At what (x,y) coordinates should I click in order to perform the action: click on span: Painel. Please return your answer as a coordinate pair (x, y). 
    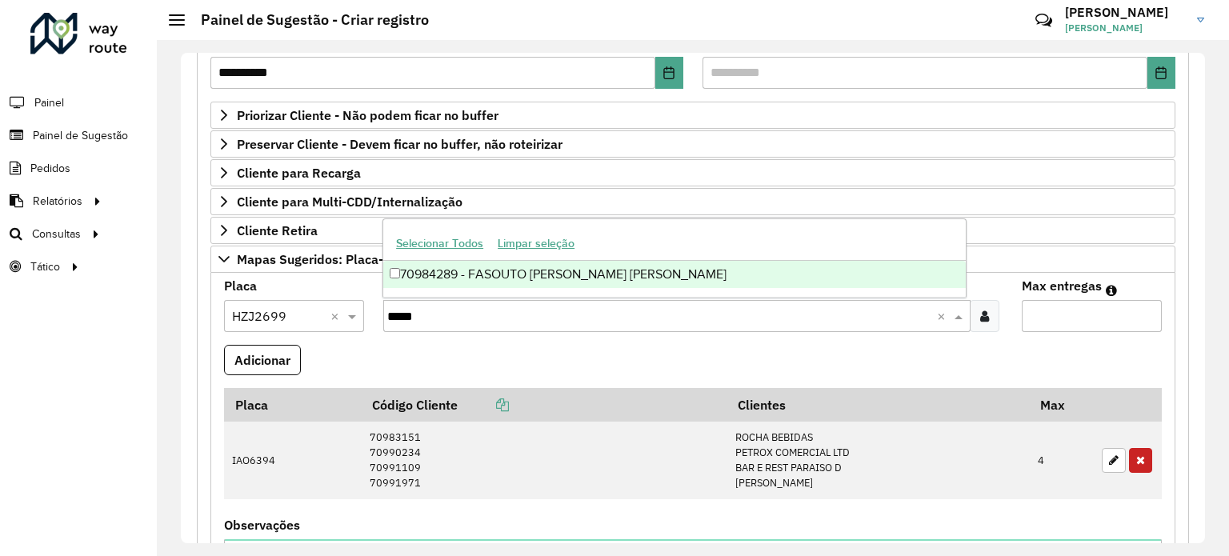
    Looking at the image, I should click on (49, 102).